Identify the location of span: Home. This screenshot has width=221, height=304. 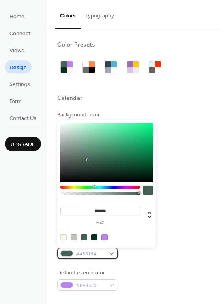
(17, 17).